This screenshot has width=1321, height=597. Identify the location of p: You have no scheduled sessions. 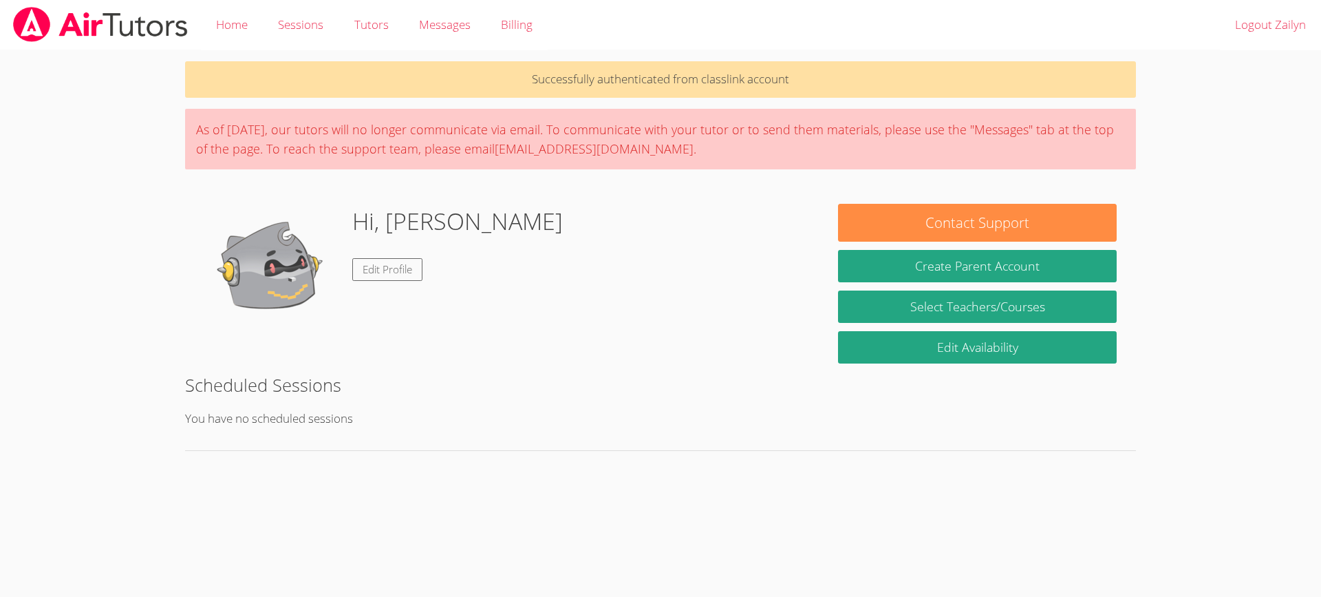
(661, 418).